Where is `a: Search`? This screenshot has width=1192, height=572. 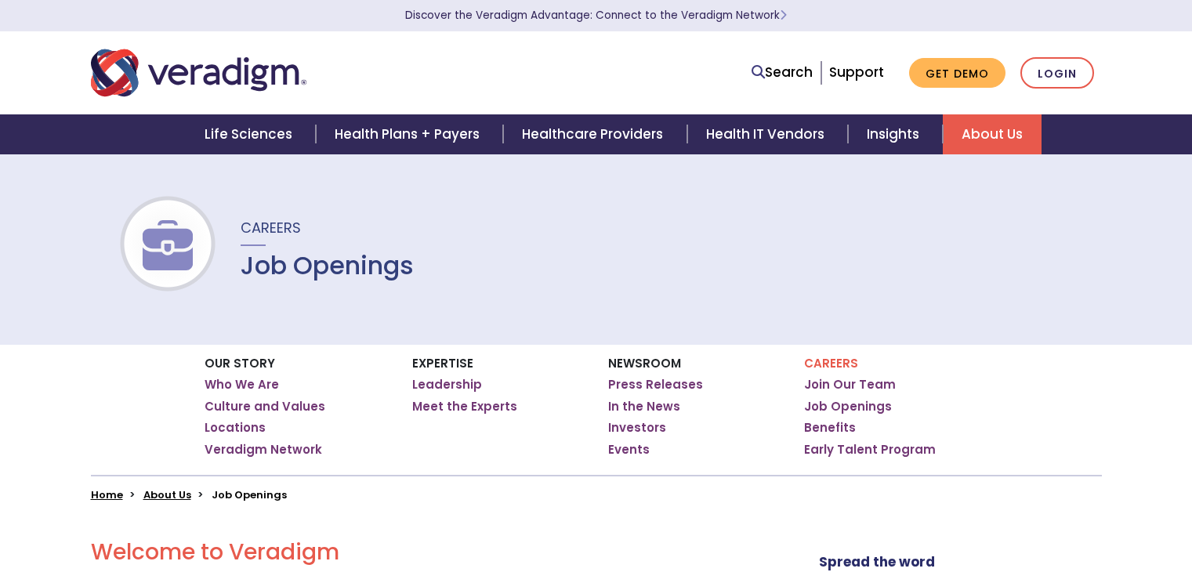
a: Search is located at coordinates (782, 72).